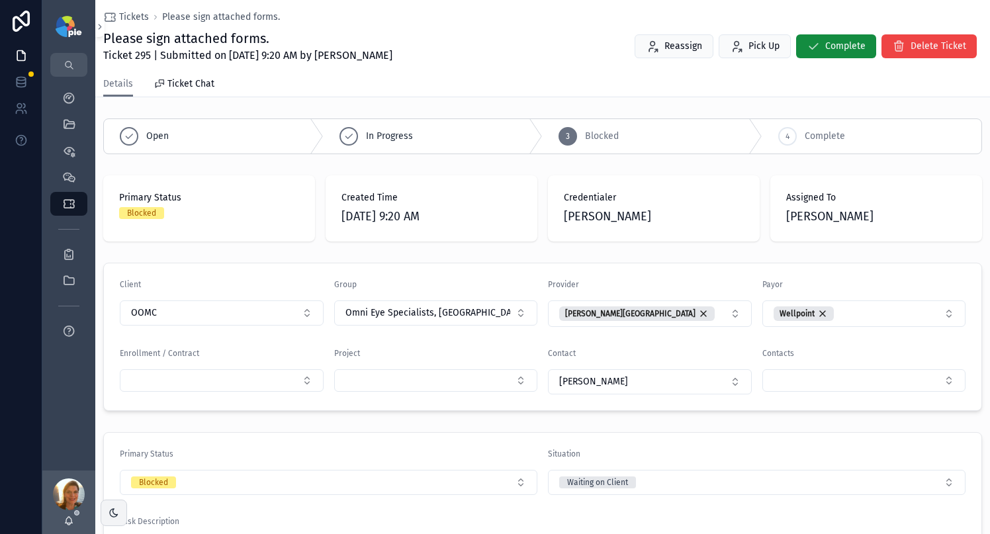 Image resolution: width=990 pixels, height=534 pixels. What do you see at coordinates (158, 136) in the screenshot?
I see `span: Open` at bounding box center [158, 136].